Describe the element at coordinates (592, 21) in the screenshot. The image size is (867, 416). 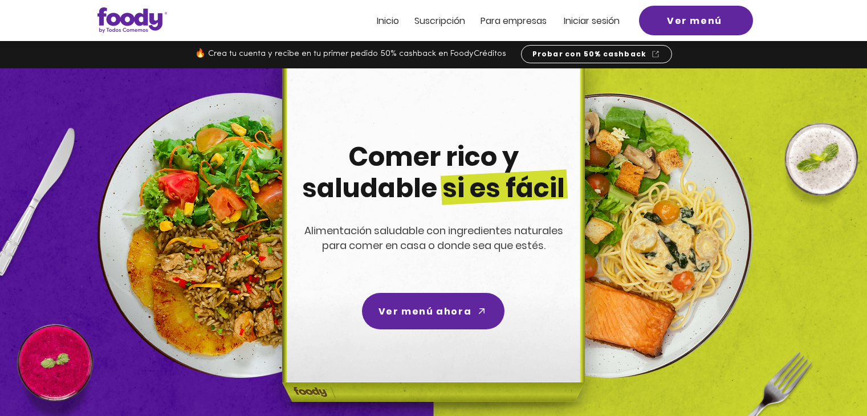
I see `span: Iniciar sesión` at that location.